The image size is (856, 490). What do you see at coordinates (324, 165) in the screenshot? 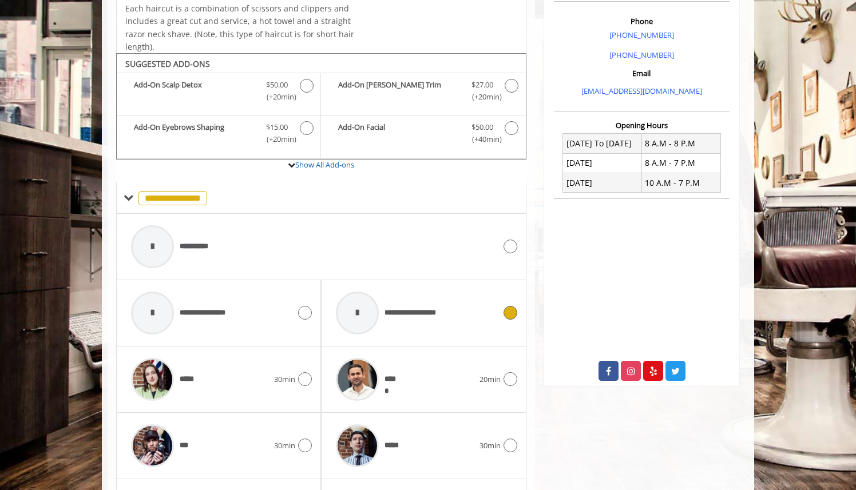
I see `a: Show All Add-ons` at bounding box center [324, 165].